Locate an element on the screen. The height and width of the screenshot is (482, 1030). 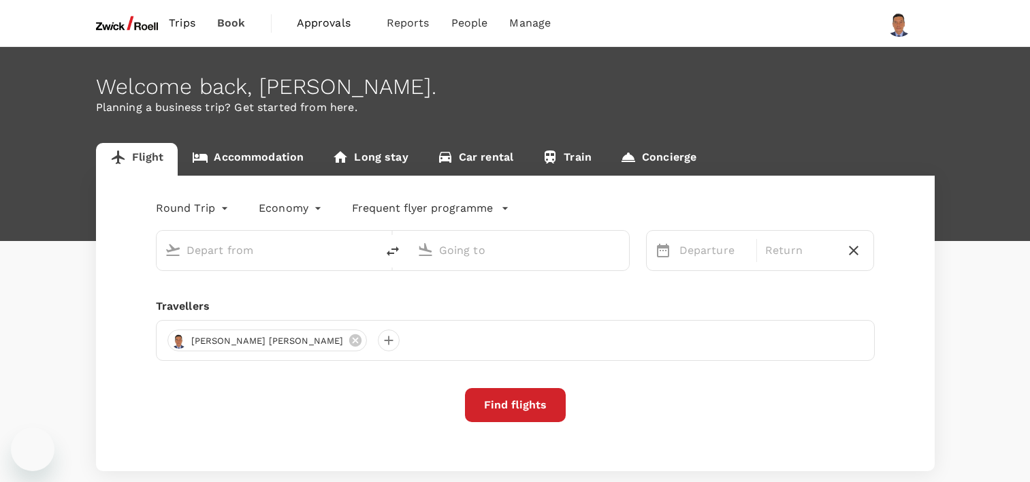
div: Round Trip is located at coordinates (194, 208).